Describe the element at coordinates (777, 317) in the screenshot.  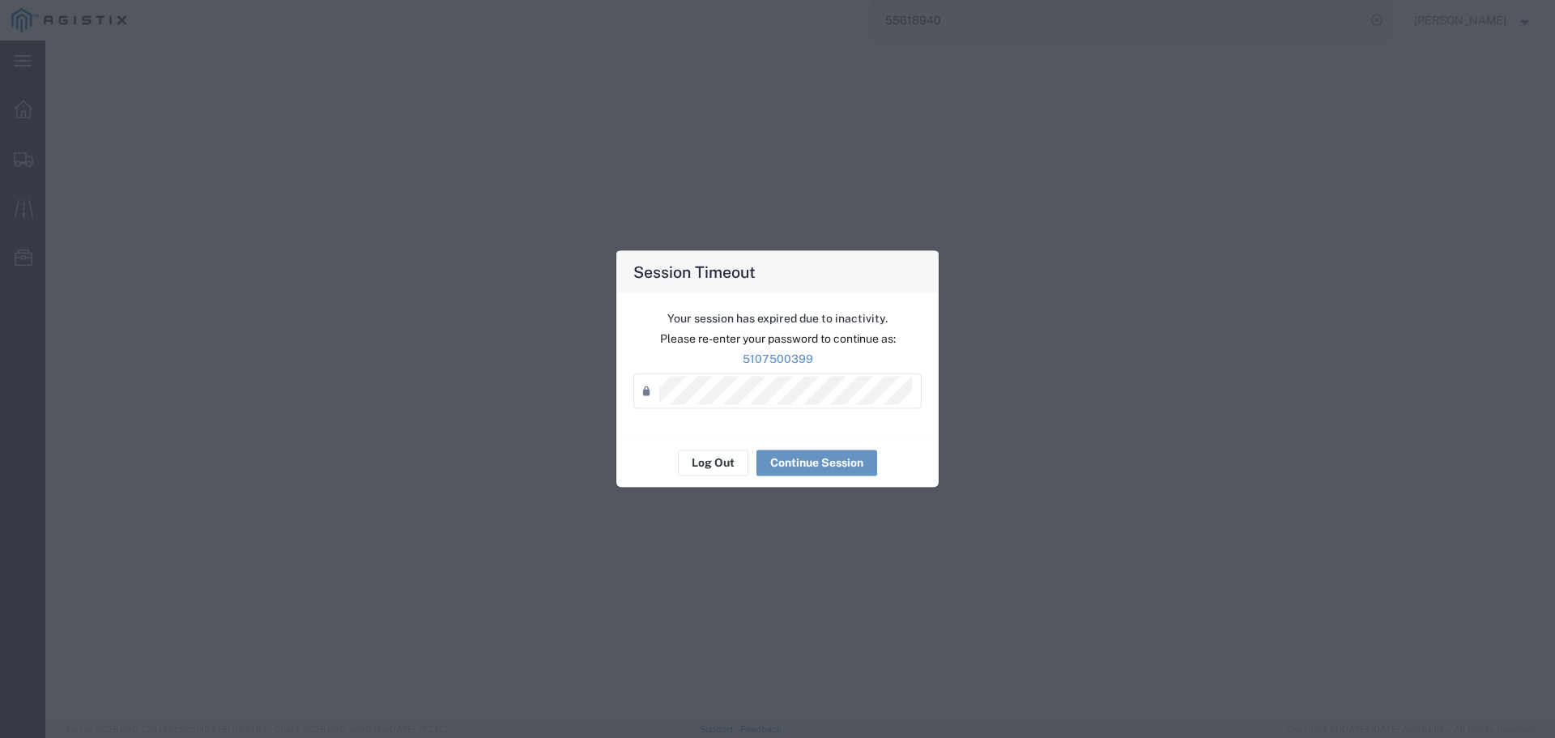
I see `p: Your session has expired due to inactivity.` at that location.